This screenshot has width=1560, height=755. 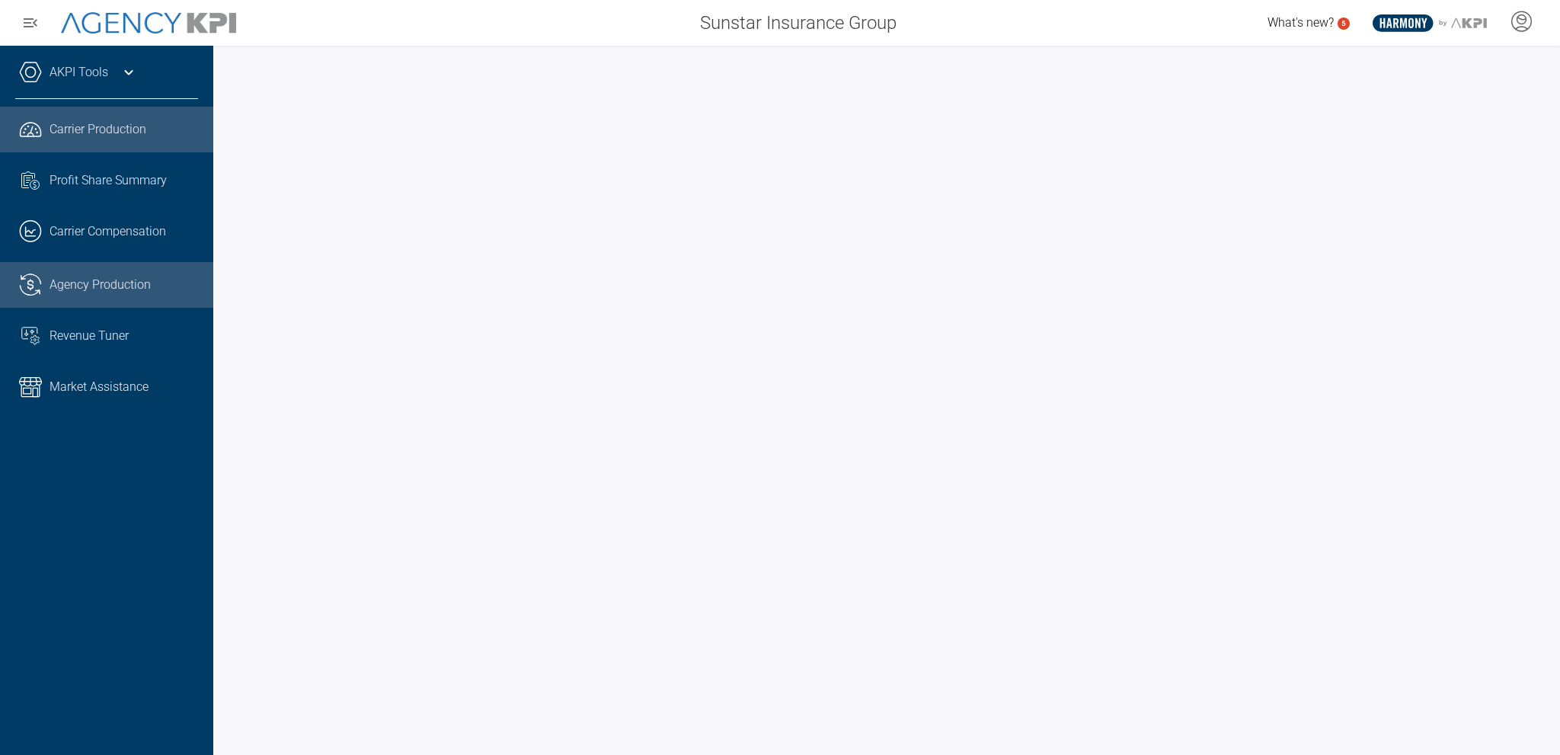 I want to click on span: Market Assistance, so click(x=99, y=387).